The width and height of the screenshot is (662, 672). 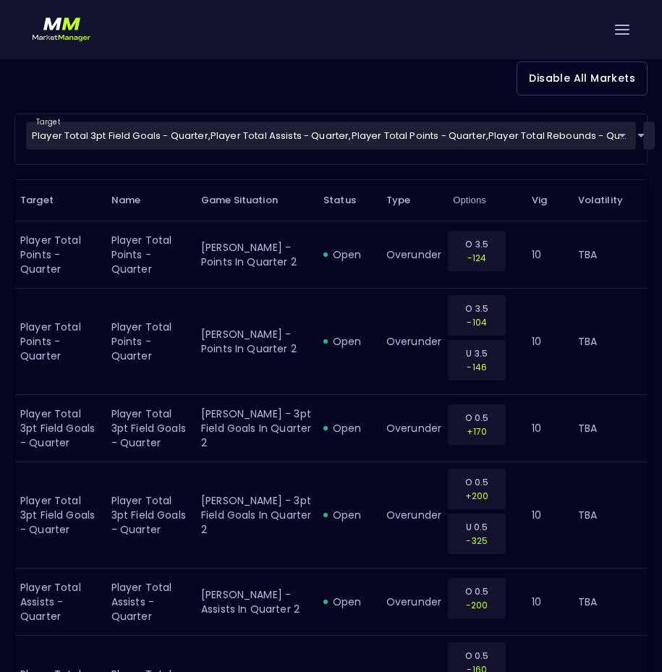 What do you see at coordinates (408, 200) in the screenshot?
I see `span: Type` at bounding box center [408, 200].